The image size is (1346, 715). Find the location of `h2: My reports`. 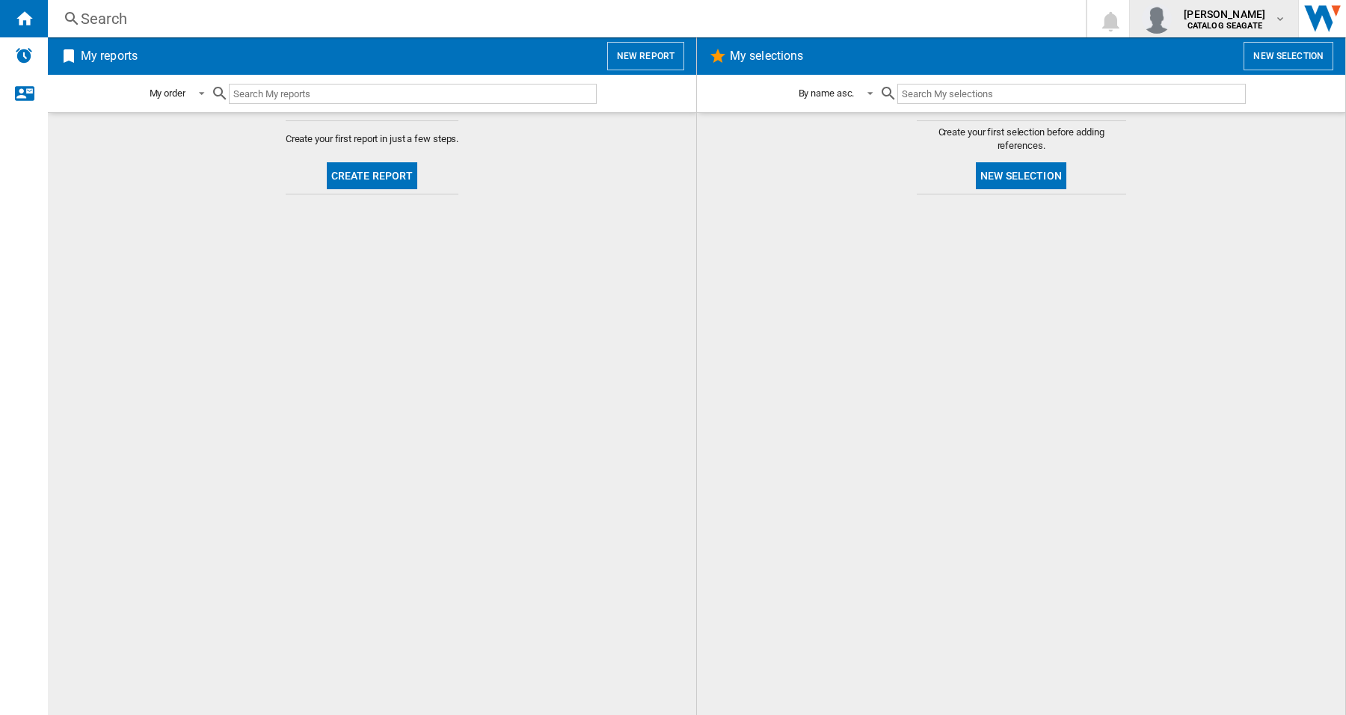

h2: My reports is located at coordinates (109, 56).